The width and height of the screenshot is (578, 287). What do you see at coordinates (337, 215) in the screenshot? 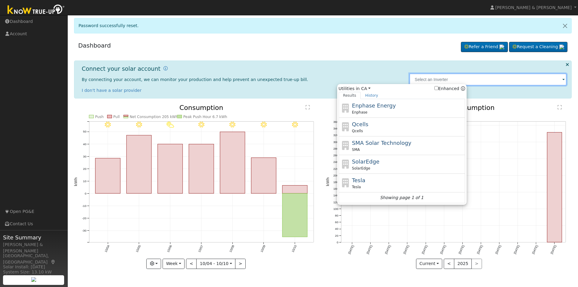
I see `text: 80` at bounding box center [337, 215].